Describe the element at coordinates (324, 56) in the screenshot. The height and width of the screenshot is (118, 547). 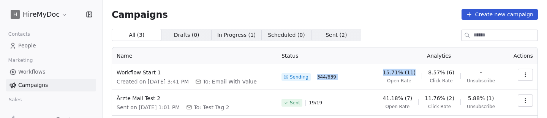
I see `th: Status` at that location.